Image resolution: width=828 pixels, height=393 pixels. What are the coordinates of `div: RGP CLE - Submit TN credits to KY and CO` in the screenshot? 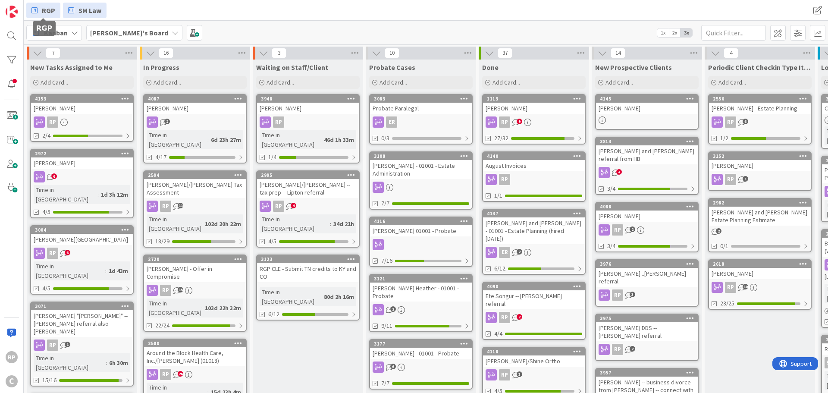 It's located at (308, 273).